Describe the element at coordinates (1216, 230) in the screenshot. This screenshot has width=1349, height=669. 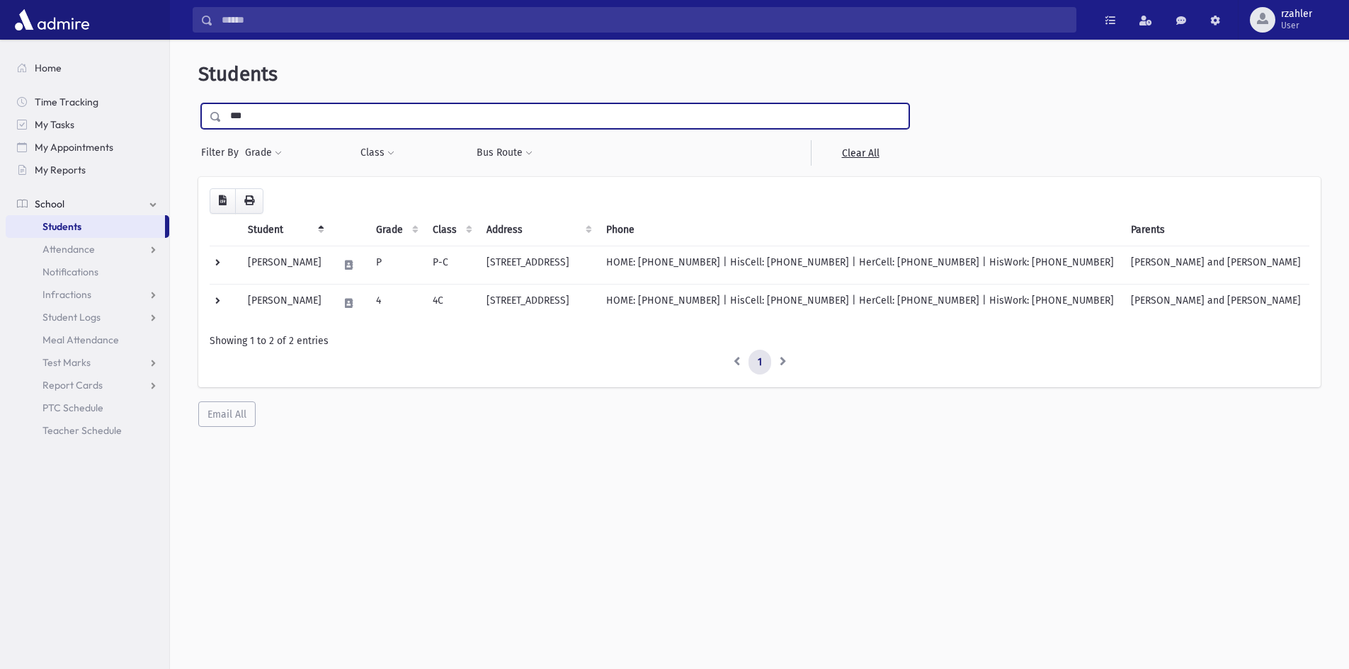
I see `th: Parents` at that location.